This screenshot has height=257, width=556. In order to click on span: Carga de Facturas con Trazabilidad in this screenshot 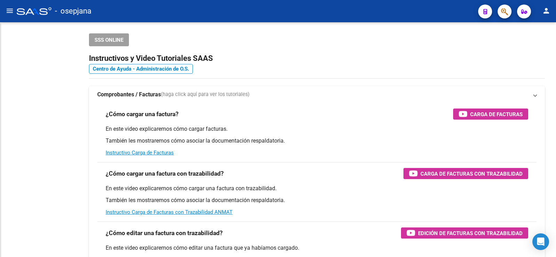, I will do `click(472, 173)`.